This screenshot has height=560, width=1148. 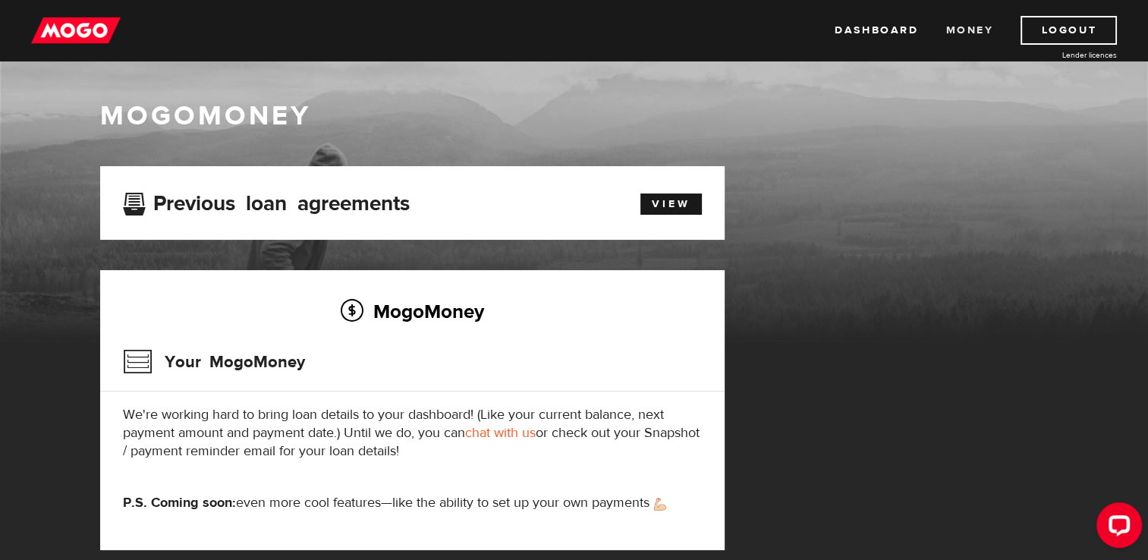 I want to click on button: Open LiveChat chat widget, so click(x=35, y=29).